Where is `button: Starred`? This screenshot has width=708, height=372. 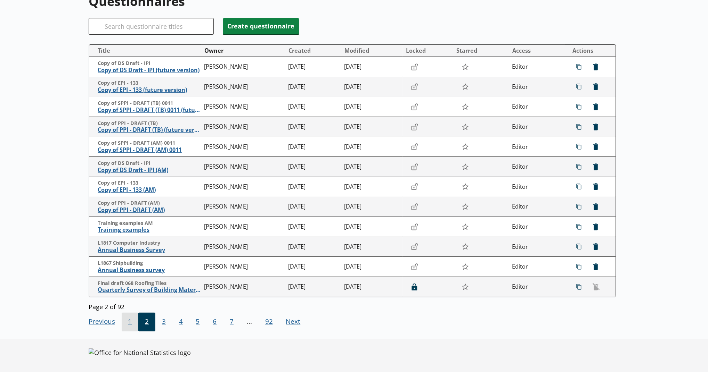 button: Starred is located at coordinates (481, 51).